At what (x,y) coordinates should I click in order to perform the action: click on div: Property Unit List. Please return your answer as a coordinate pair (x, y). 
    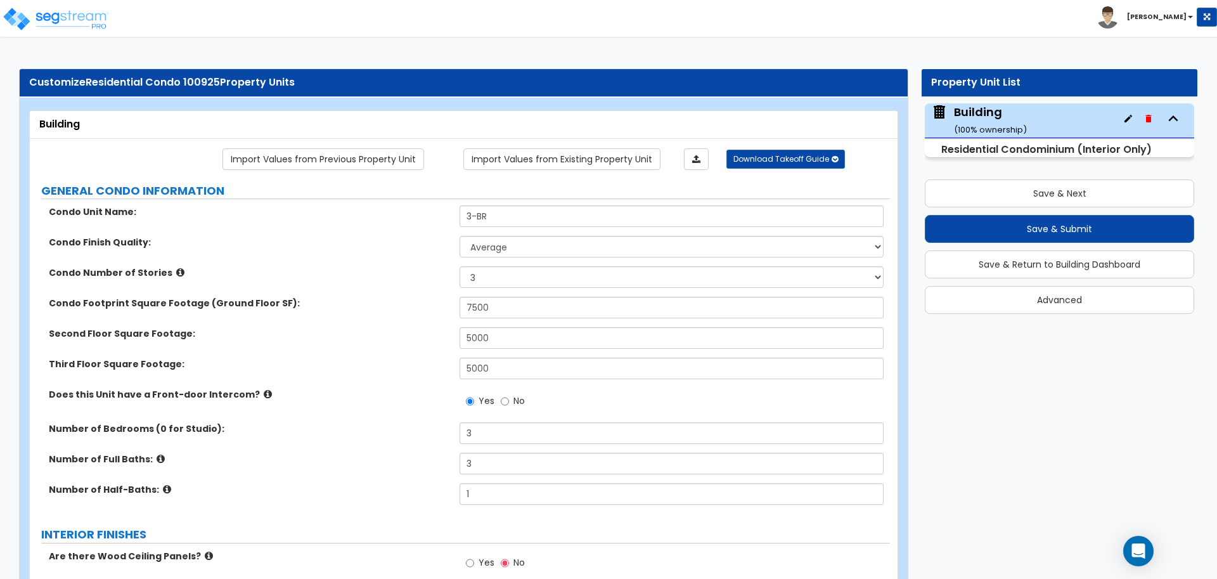
    Looking at the image, I should click on (1060, 82).